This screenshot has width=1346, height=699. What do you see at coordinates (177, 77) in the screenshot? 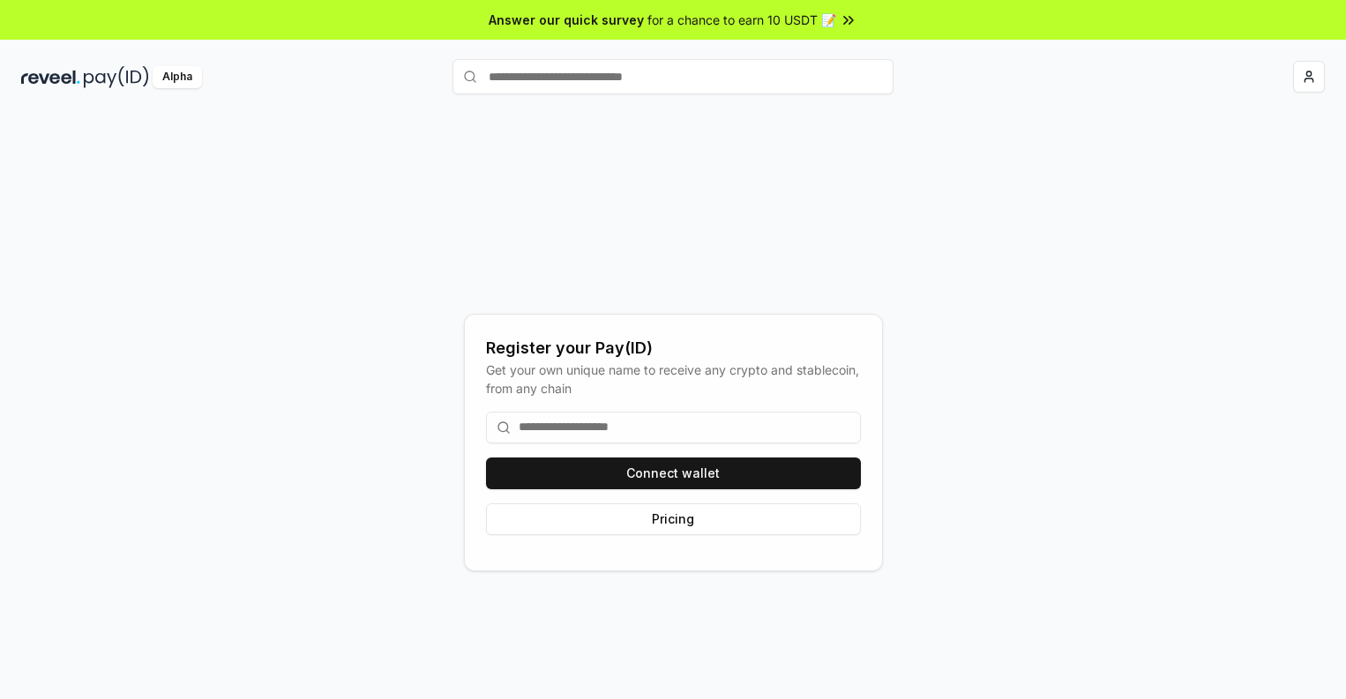
I see `div: Alpha` at bounding box center [177, 77].